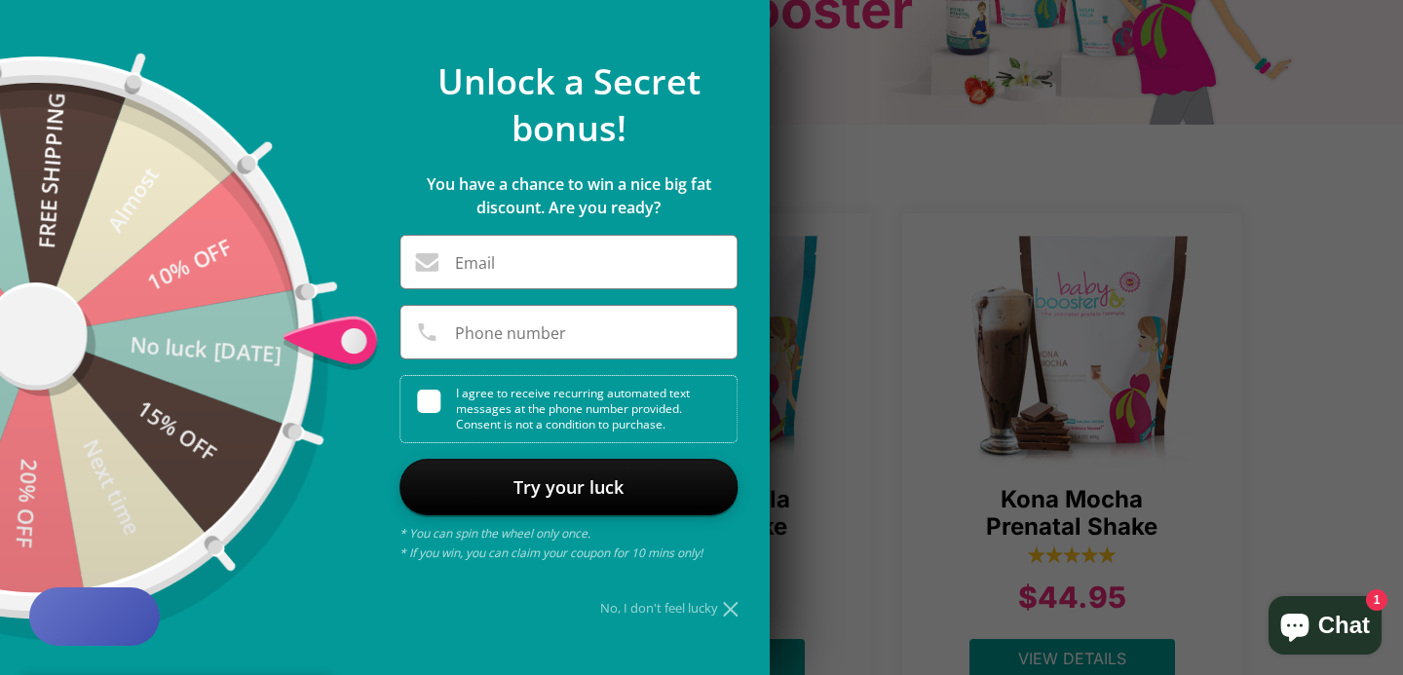 The height and width of the screenshot is (675, 1403). Describe the element at coordinates (475, 263) in the screenshot. I see `label: Email` at that location.